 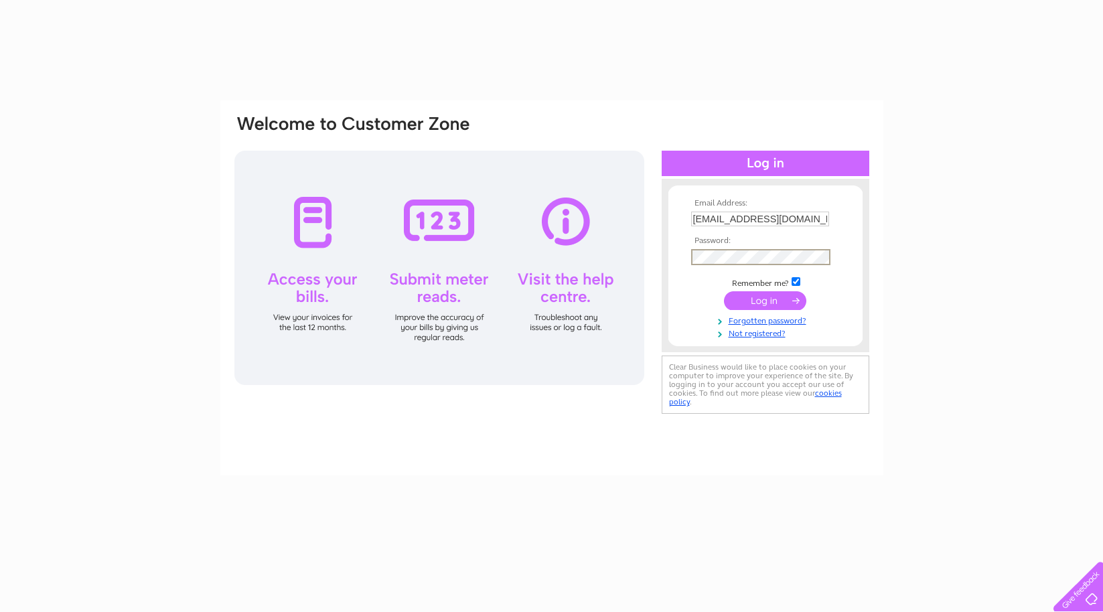 What do you see at coordinates (765, 241) in the screenshot?
I see `th: Password:` at bounding box center [765, 241].